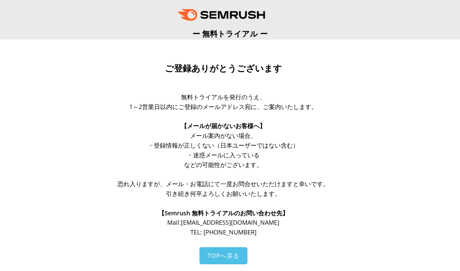 The height and width of the screenshot is (271, 460). I want to click on span: 恐れ入りますが、メール・お電話にて一度お問合せいただけますと幸いです。, so click(223, 184).